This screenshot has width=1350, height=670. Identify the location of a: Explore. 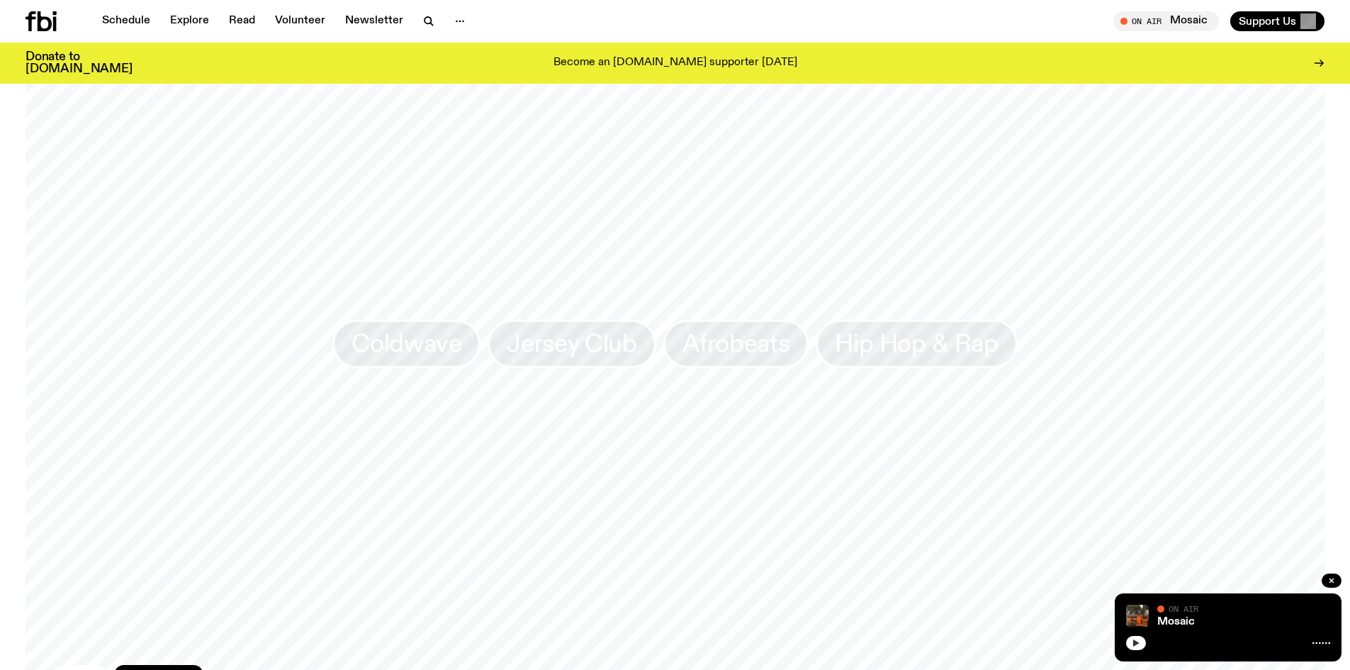
(189, 21).